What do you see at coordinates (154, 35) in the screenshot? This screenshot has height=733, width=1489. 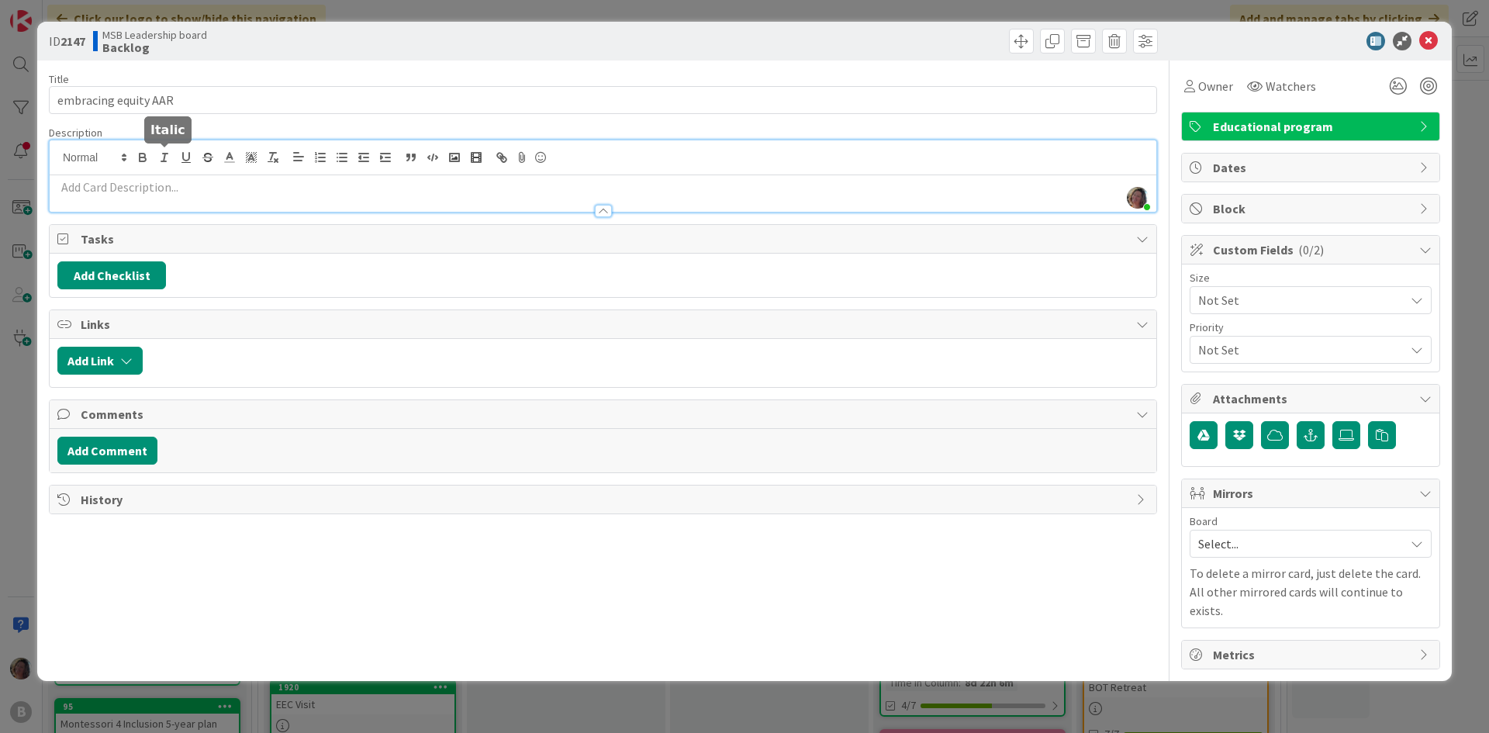 I see `span: MSB Leadership board` at bounding box center [154, 35].